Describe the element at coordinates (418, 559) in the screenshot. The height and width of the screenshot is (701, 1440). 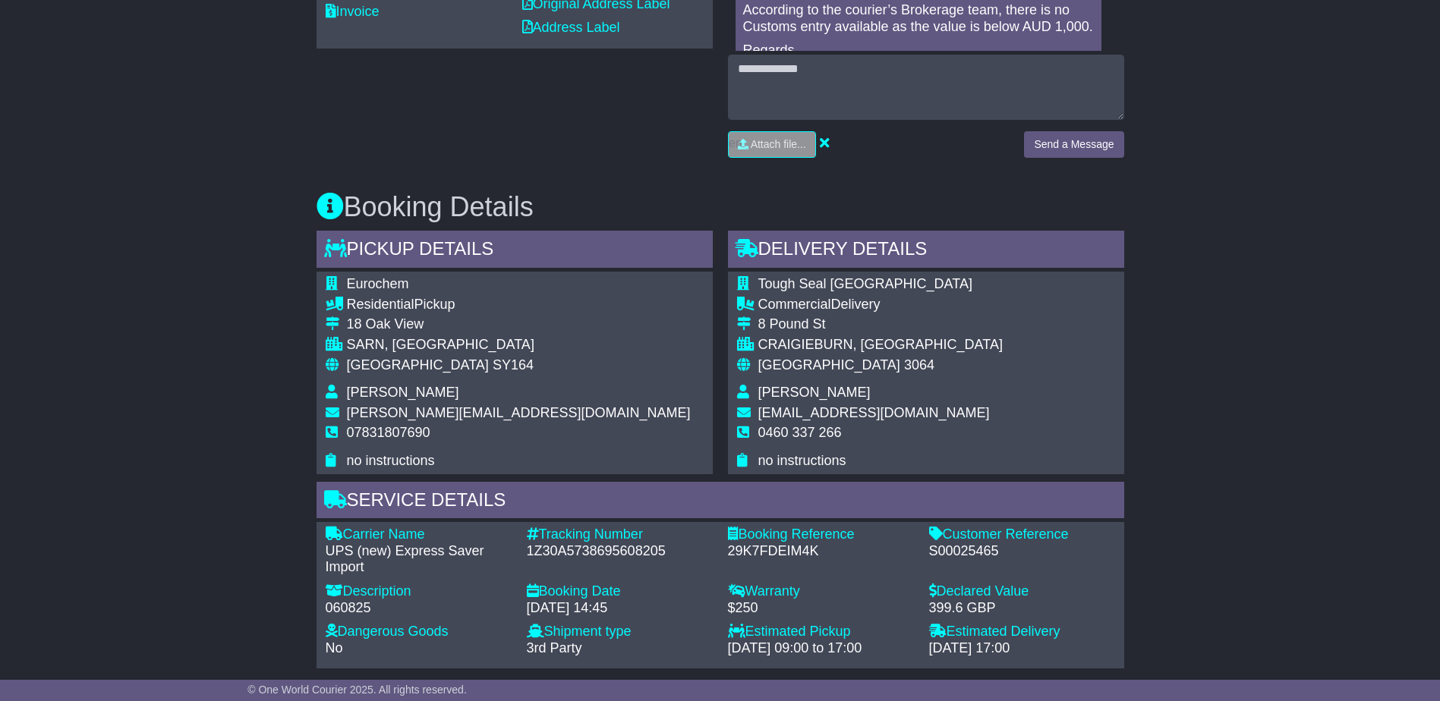
I see `div: UPS (new) Express Saver Import` at that location.